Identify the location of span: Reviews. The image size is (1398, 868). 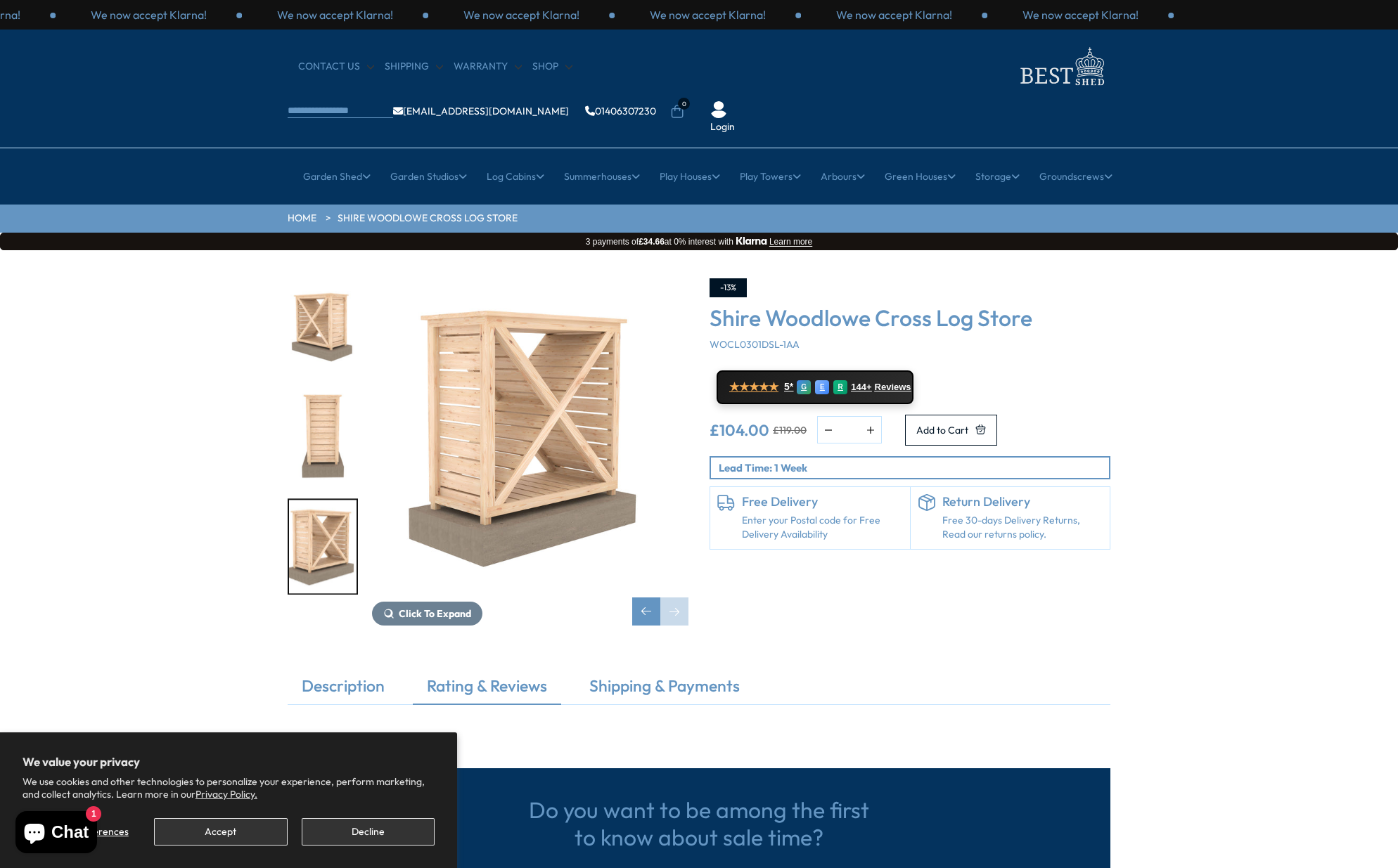
(893, 387).